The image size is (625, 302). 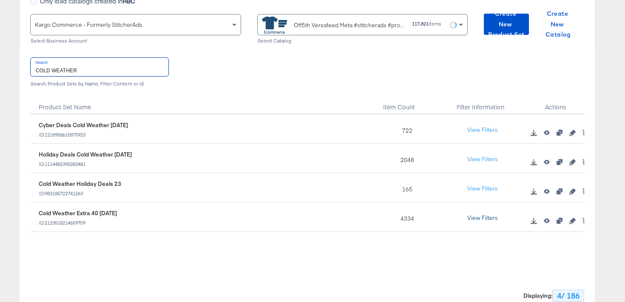 What do you see at coordinates (507, 24) in the screenshot?
I see `span: Create New Product Set` at bounding box center [507, 24].